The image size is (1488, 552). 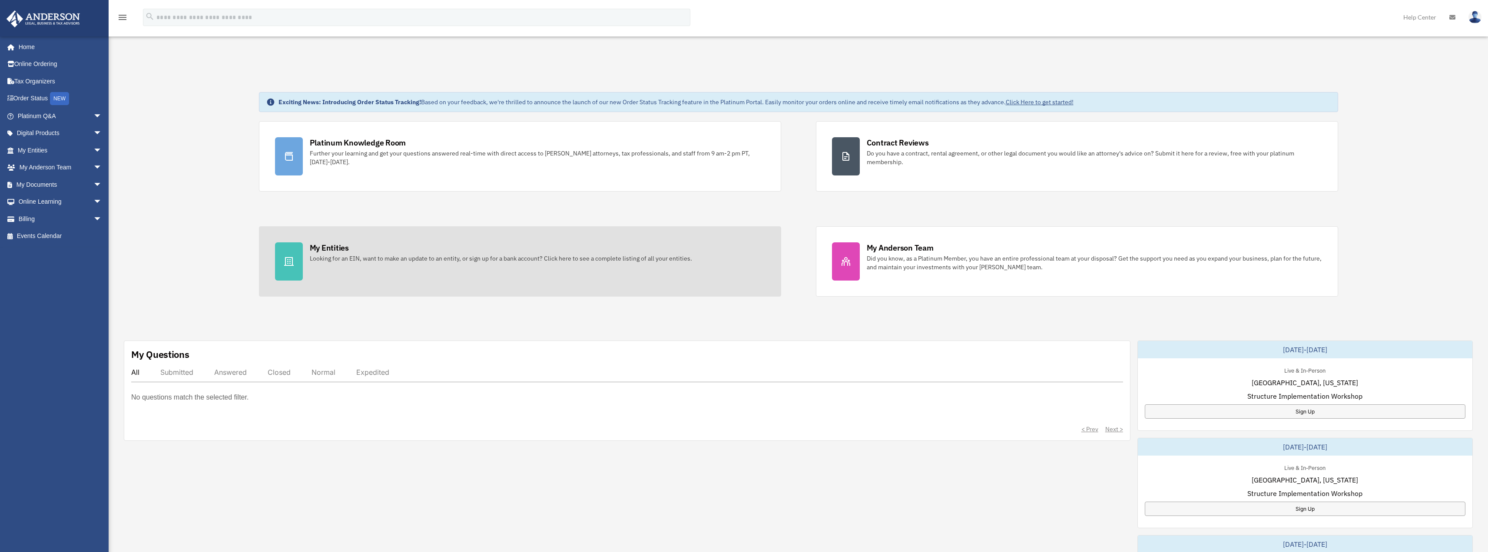 What do you see at coordinates (350, 102) in the screenshot?
I see `strong: Exciting News: Introducing Order Status Tracking!` at bounding box center [350, 102].